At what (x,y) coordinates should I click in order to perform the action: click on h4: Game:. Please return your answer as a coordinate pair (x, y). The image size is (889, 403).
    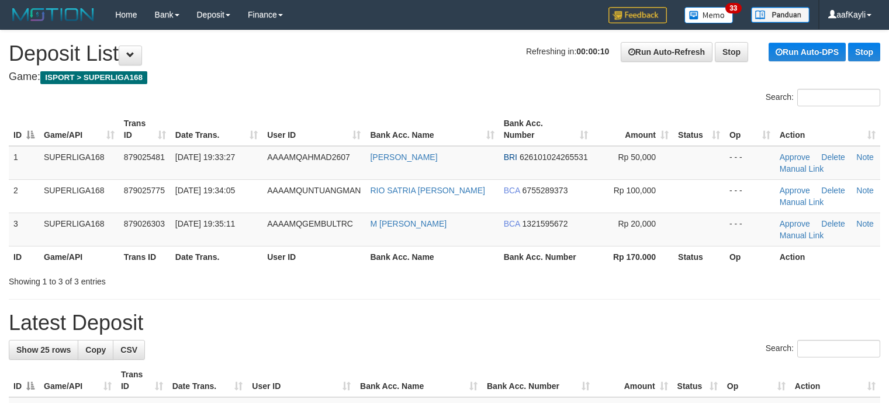
    Looking at the image, I should click on (444, 77).